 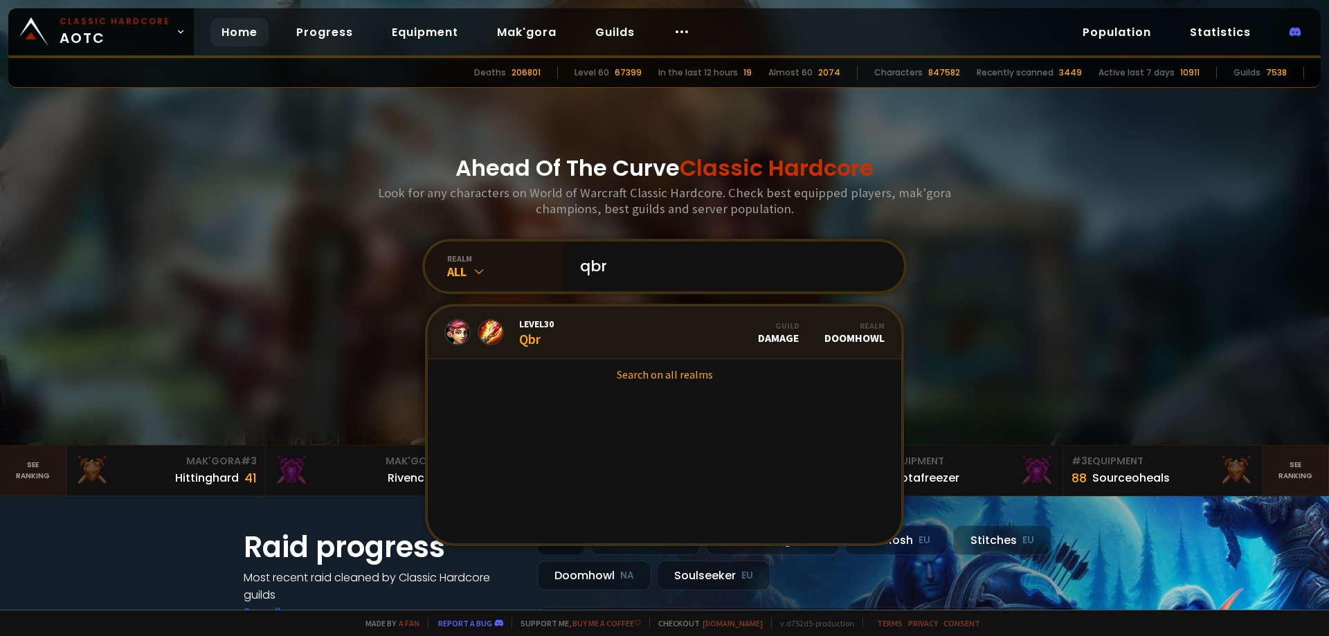 I want to click on a: Mak'gora, so click(x=527, y=32).